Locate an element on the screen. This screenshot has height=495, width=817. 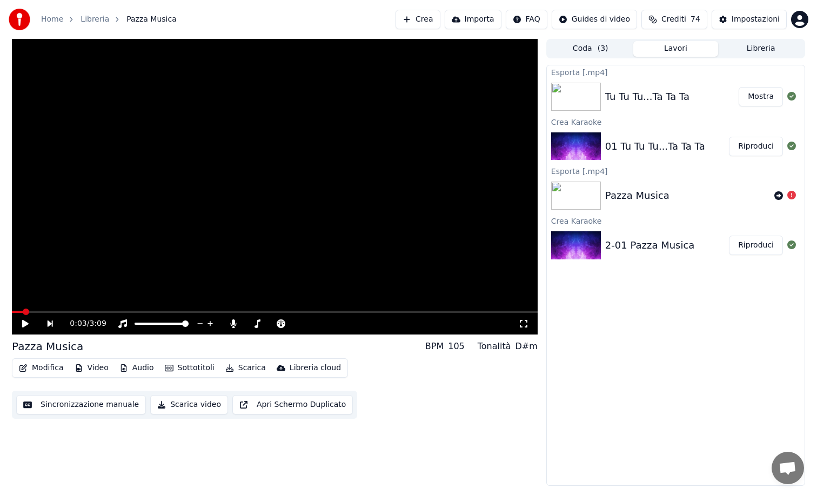
button: Guides di video is located at coordinates (594, 19).